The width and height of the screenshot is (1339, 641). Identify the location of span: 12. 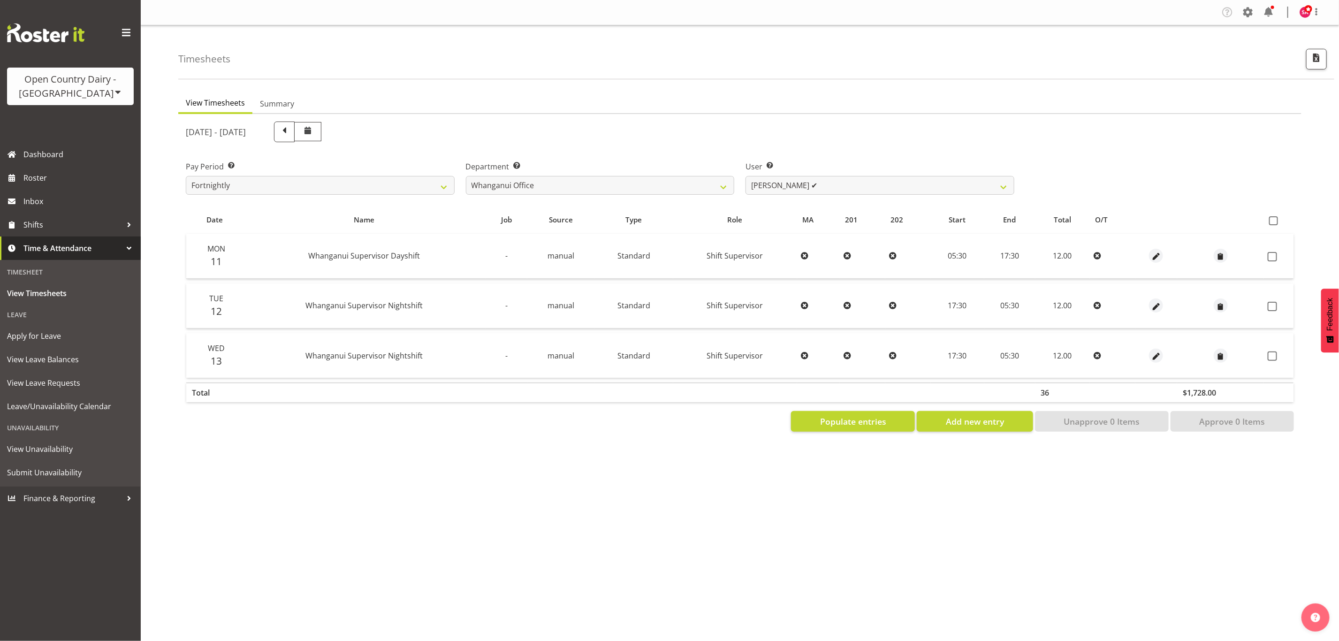
(216, 311).